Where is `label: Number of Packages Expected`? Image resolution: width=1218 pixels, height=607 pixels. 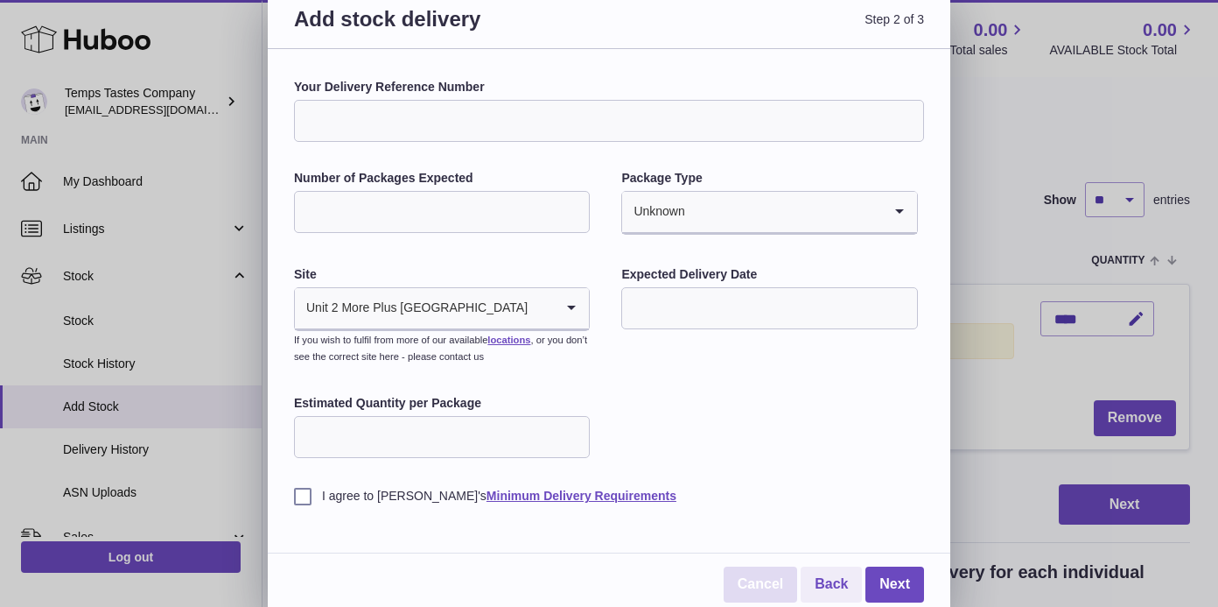
label: Number of Packages Expected is located at coordinates (442, 178).